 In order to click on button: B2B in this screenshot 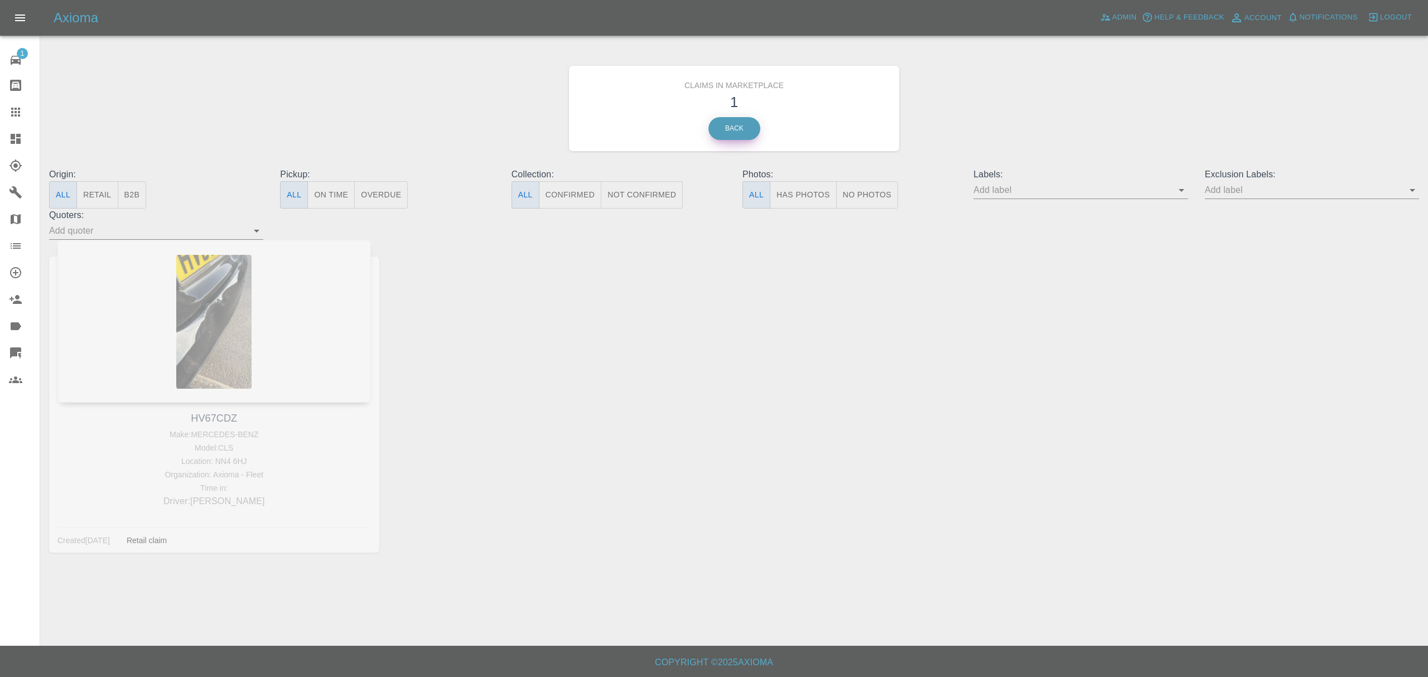, I will do `click(132, 195)`.